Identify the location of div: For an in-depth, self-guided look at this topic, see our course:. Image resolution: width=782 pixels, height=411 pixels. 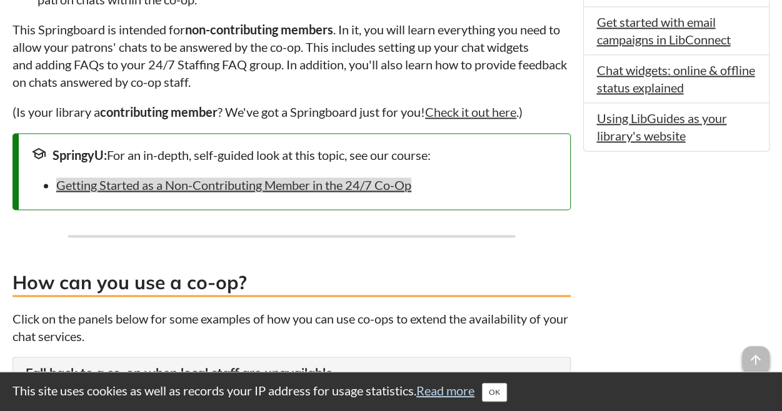
(294, 155).